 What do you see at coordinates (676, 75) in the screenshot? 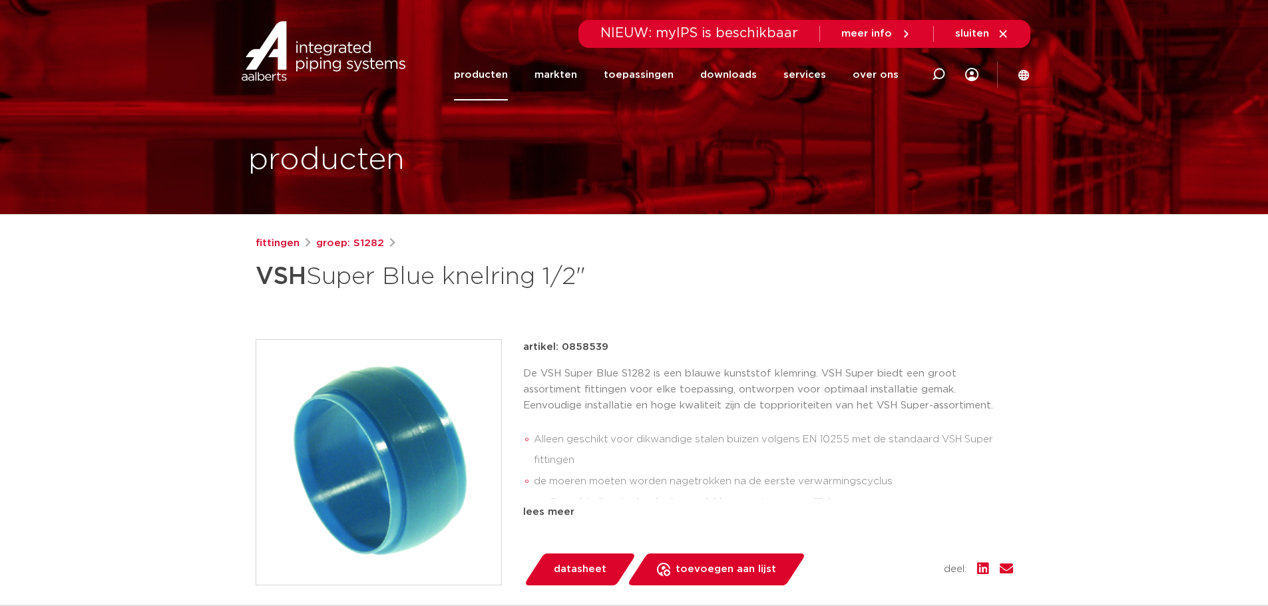
I see `nav: Menu` at bounding box center [676, 75].